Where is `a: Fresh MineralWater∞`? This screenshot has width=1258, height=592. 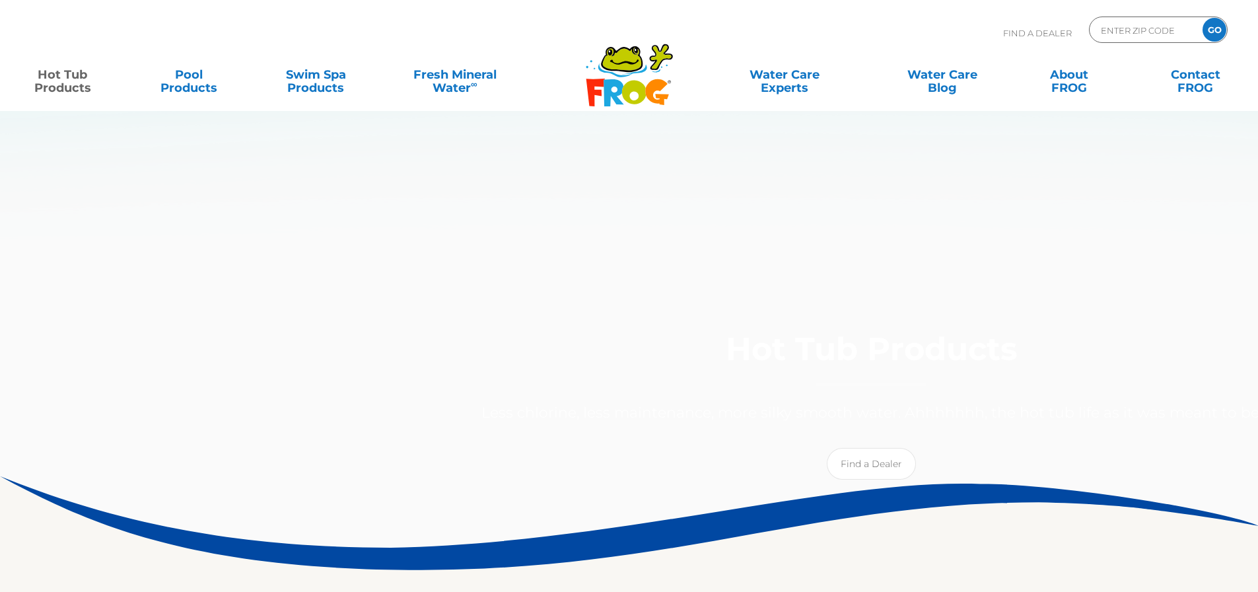 a: Fresh MineralWater∞ is located at coordinates (454, 75).